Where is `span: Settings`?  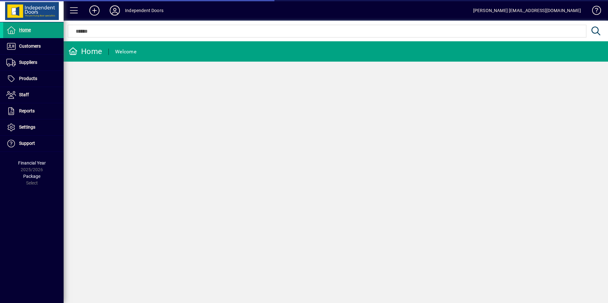 span: Settings is located at coordinates (27, 127).